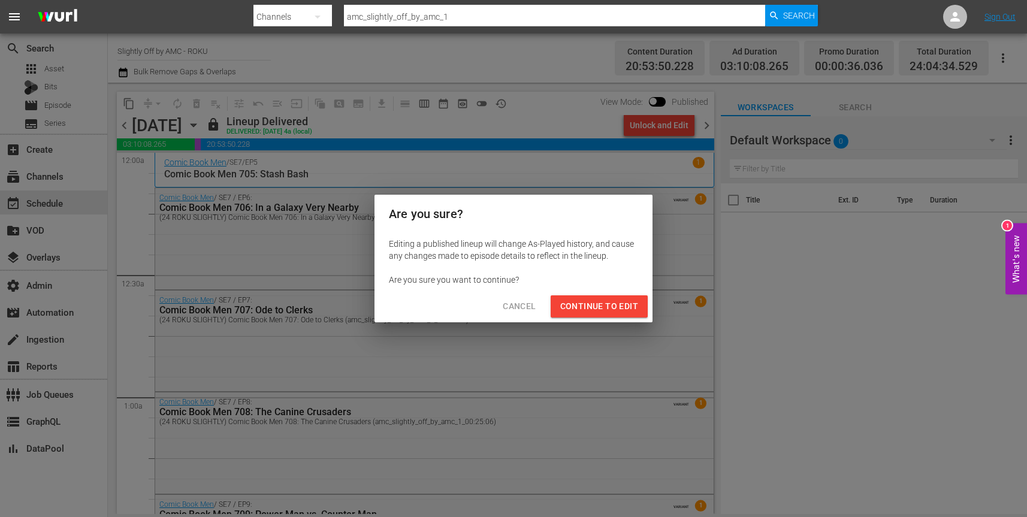  What do you see at coordinates (599, 306) in the screenshot?
I see `button: Continue to Edit` at bounding box center [599, 306].